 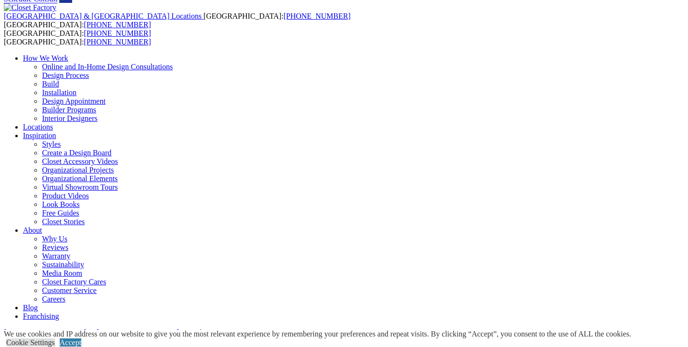 What do you see at coordinates (65, 195) in the screenshot?
I see `a: Product Videos` at bounding box center [65, 195].